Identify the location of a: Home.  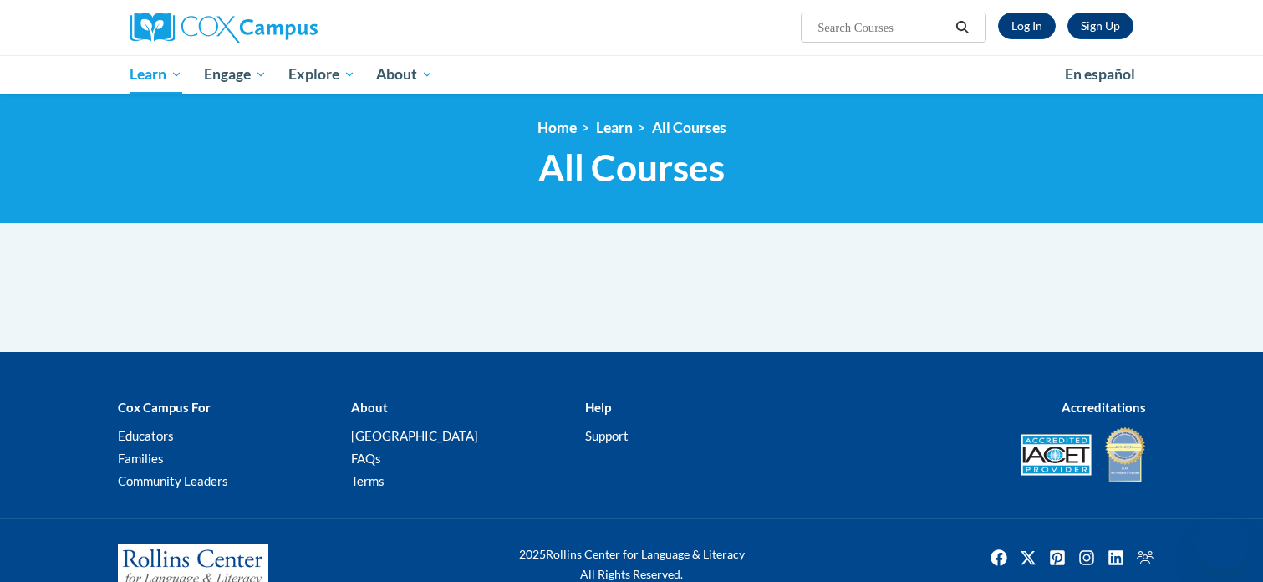
(557, 127).